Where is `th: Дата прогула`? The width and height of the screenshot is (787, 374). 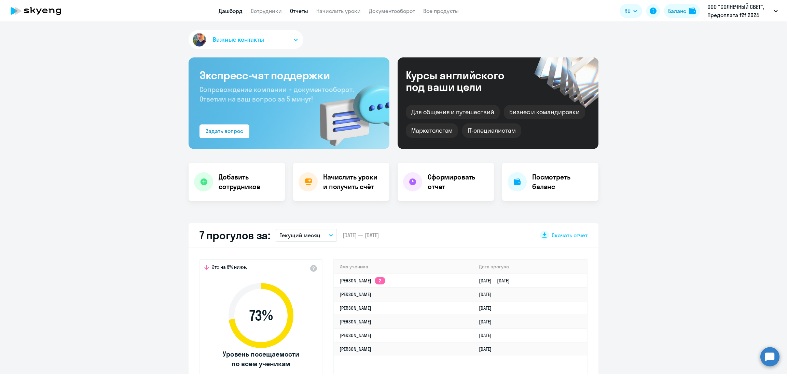 th: Дата прогула is located at coordinates (530, 266).